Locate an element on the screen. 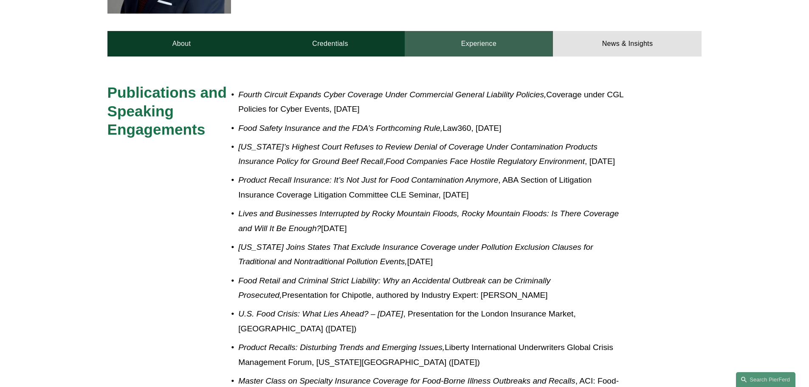 Image resolution: width=809 pixels, height=387 pixels. em: Fourth Circuit Expands Cyber Coverage Under Commercial General Liability Policies, is located at coordinates (392, 94).